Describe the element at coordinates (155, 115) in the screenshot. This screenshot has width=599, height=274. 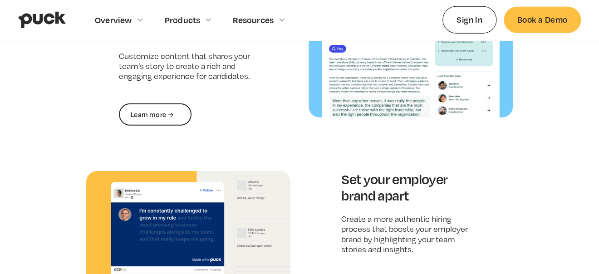
I see `a: Learn more →` at that location.